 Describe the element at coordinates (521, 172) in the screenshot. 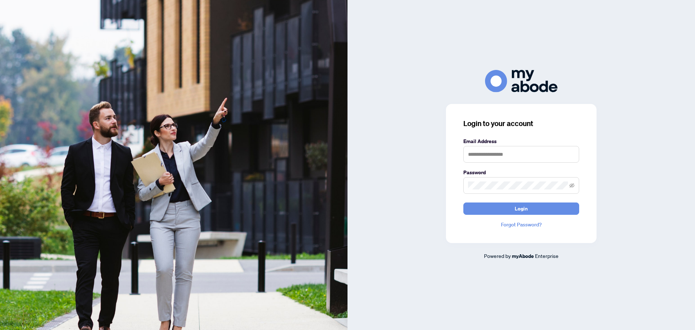

I see `label: Password` at that location.